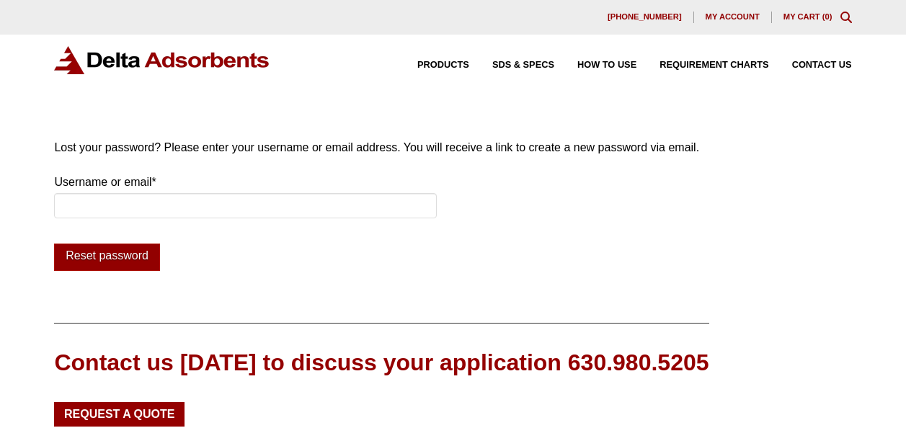 The height and width of the screenshot is (428, 906). What do you see at coordinates (453, 147) in the screenshot?
I see `p: Lost your password? Please enter your username or email address. You will receive a link to creat...` at bounding box center [453, 147].